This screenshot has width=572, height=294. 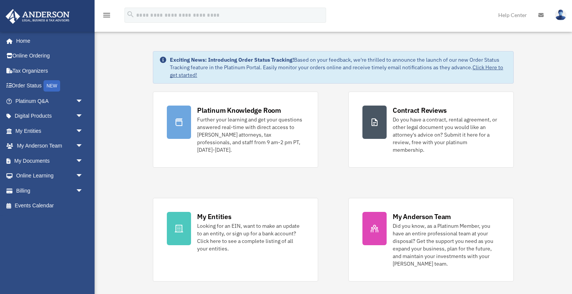 I want to click on div: Further your learning and get your questions answered real-time with direct access to [PERSON_NAM..., so click(x=250, y=135).